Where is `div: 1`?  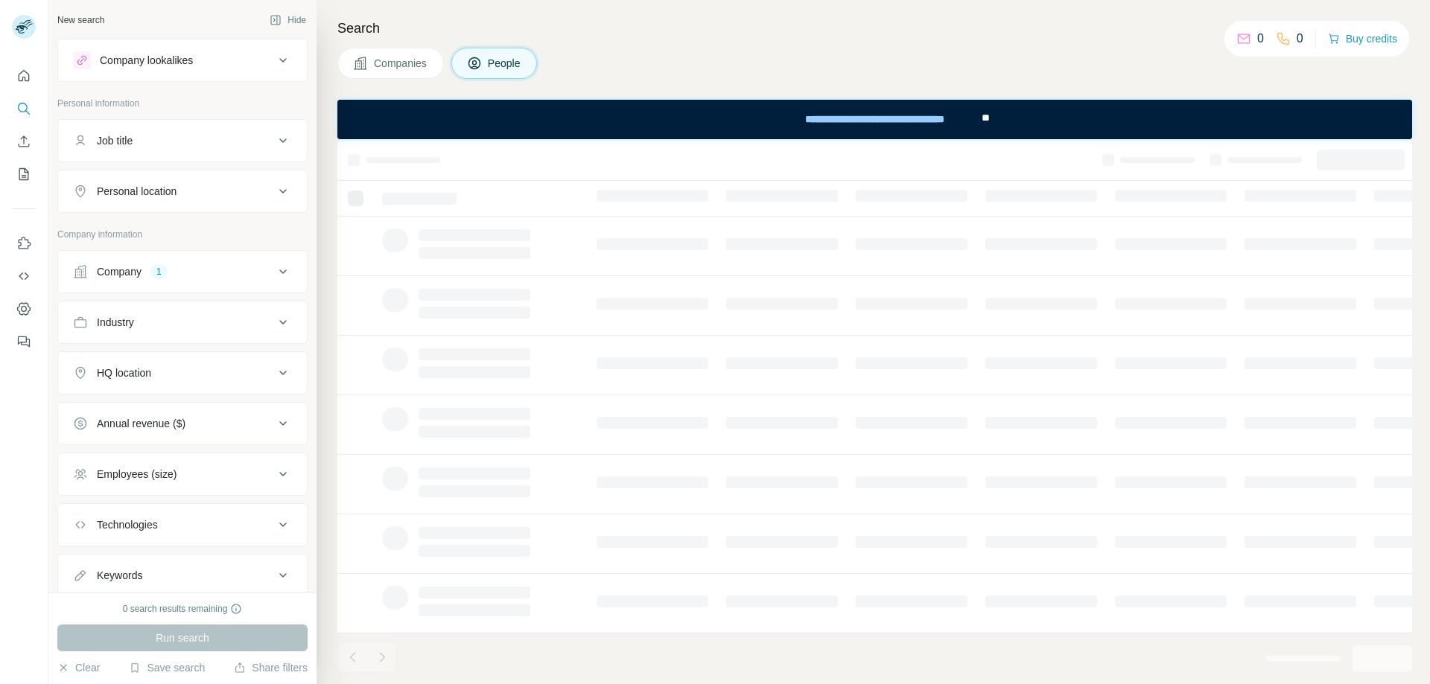 div: 1 is located at coordinates (159, 272).